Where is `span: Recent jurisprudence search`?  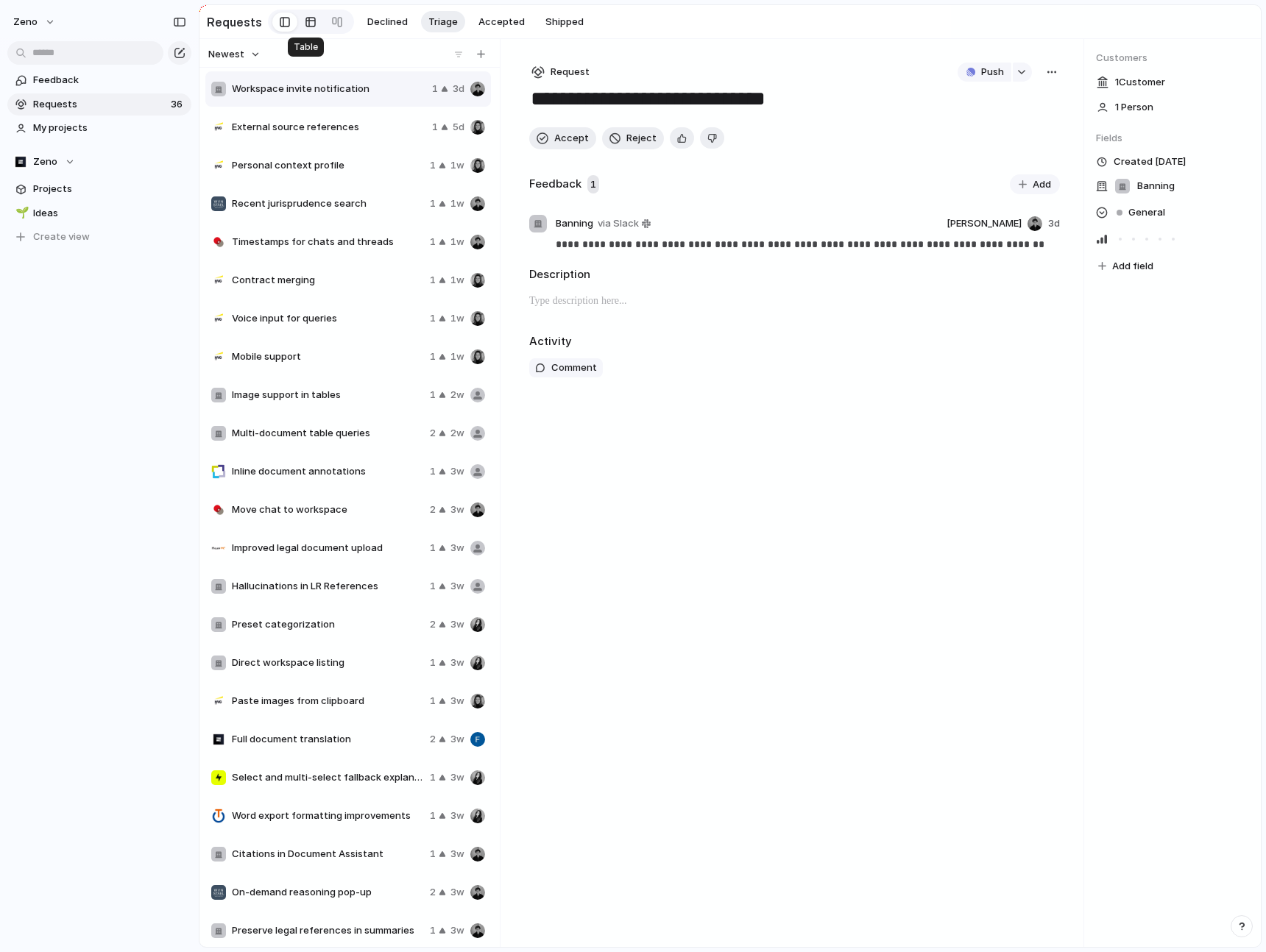
span: Recent jurisprudence search is located at coordinates (328, 204).